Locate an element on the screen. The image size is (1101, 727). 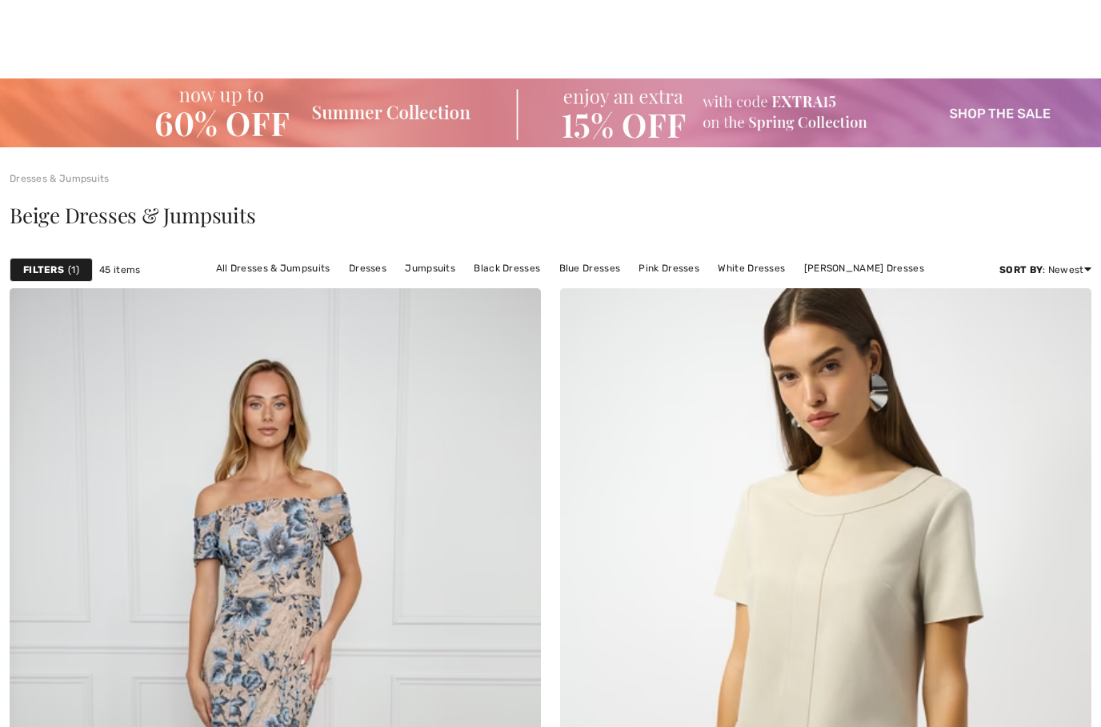
span: 1 is located at coordinates (74, 270).